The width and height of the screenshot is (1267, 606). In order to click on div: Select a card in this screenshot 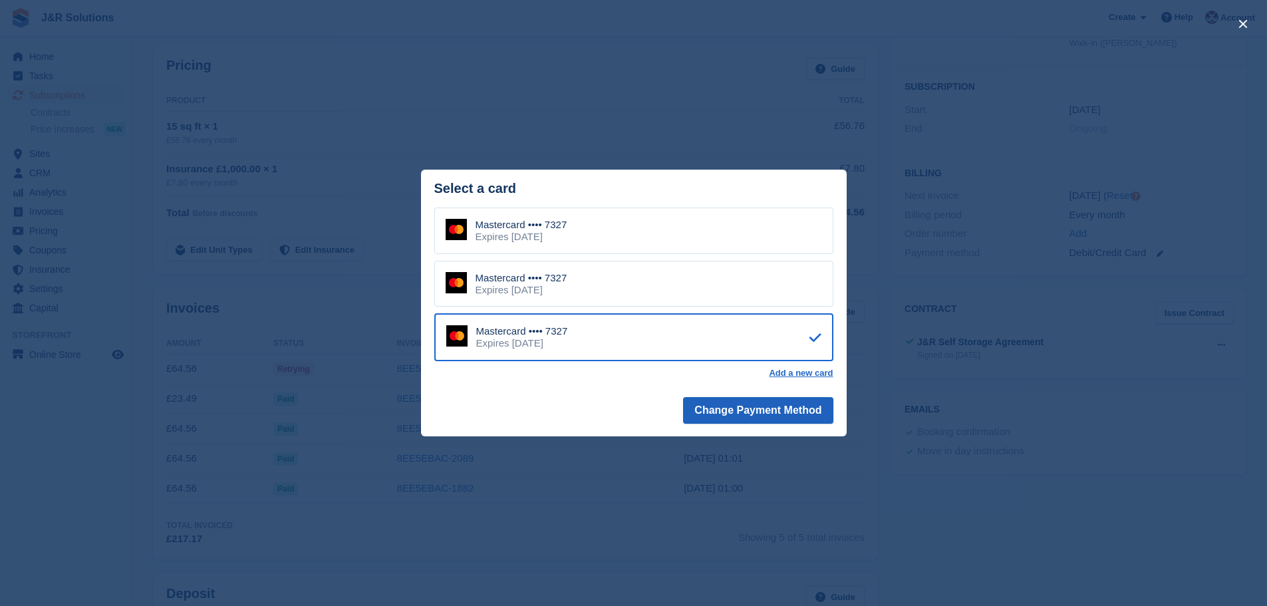, I will do `click(634, 188)`.